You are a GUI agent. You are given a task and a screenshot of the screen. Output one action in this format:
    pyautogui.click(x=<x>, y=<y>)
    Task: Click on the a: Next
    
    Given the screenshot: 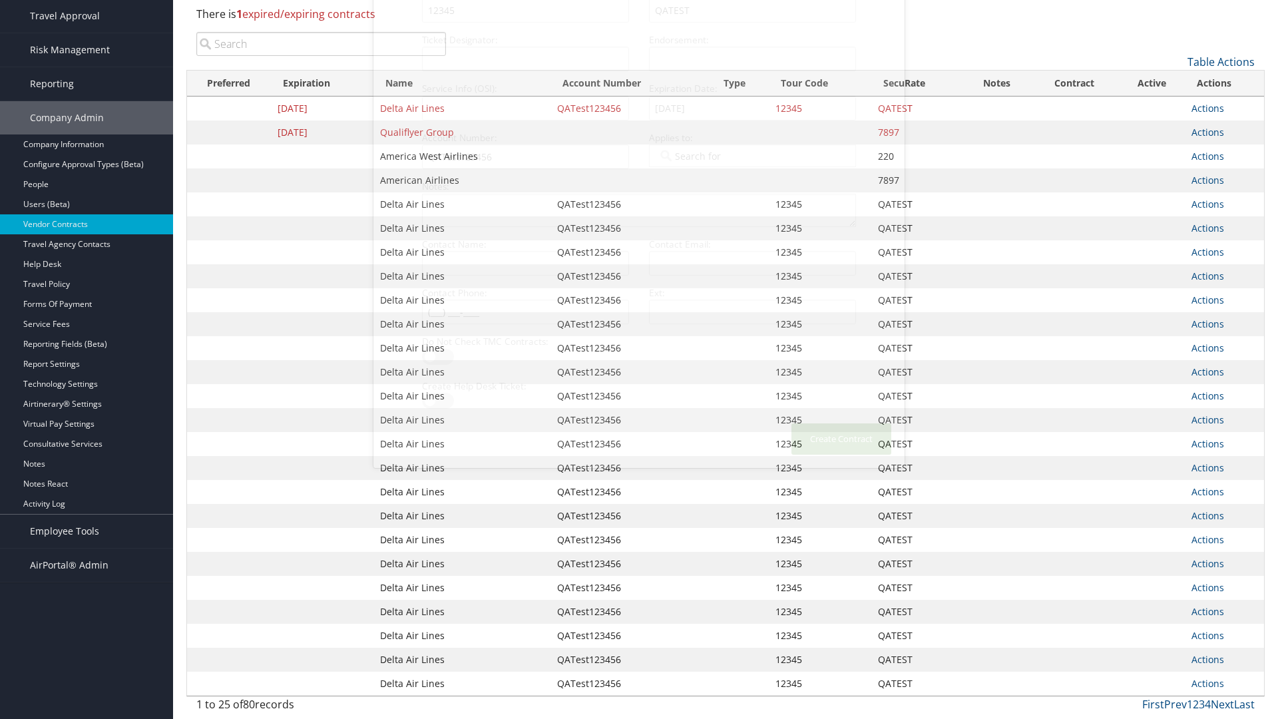 What is the action you would take?
    pyautogui.click(x=1222, y=704)
    